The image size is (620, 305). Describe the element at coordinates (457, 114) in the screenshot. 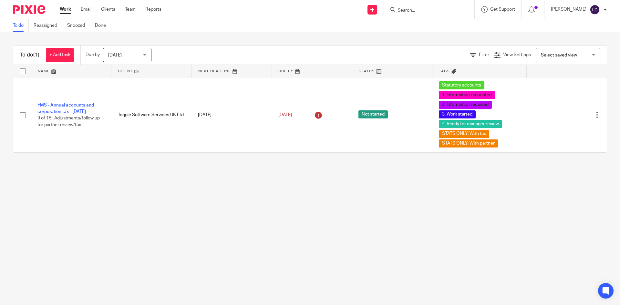

I see `span: 3. Work started` at that location.